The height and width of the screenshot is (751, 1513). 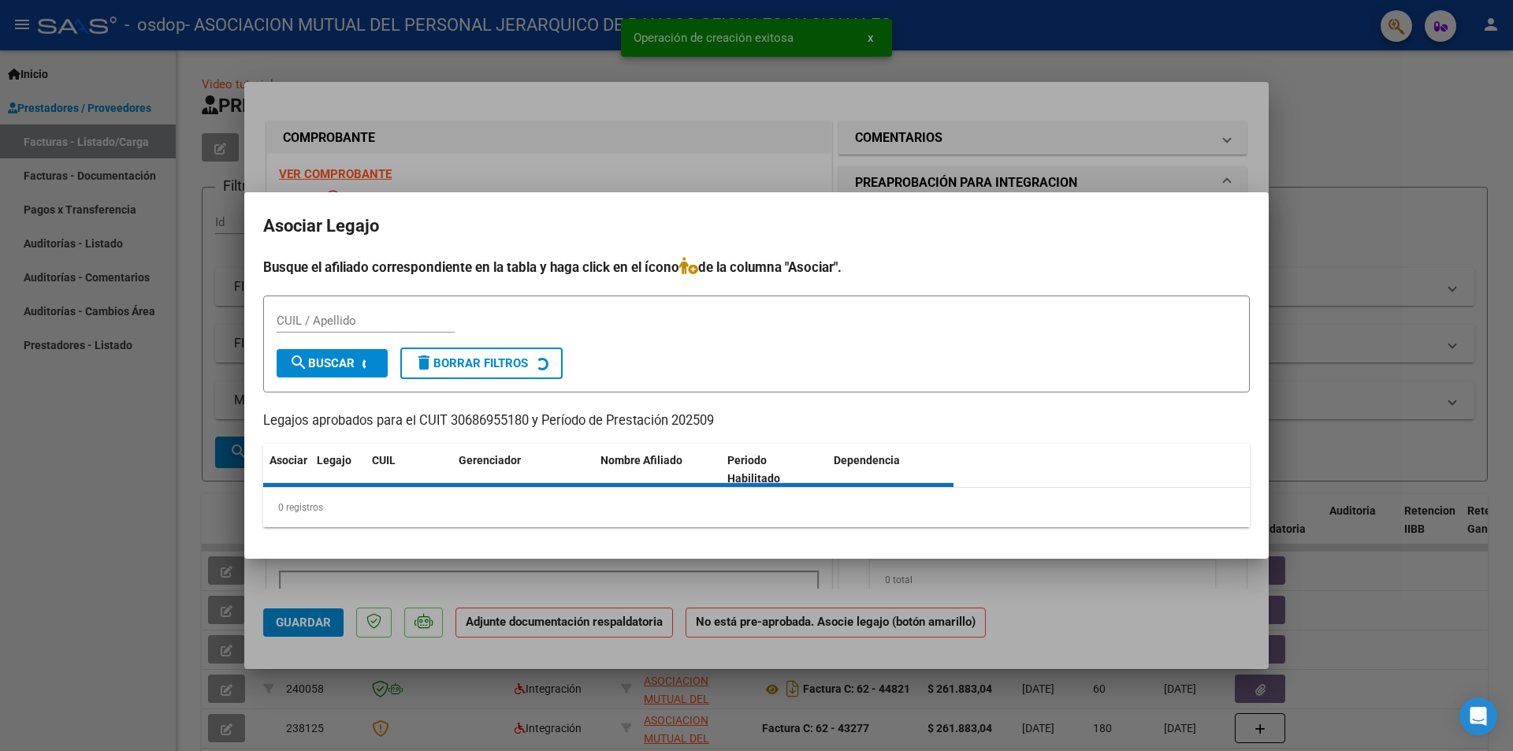 What do you see at coordinates (424, 363) in the screenshot?
I see `mat-icon: delete` at bounding box center [424, 363].